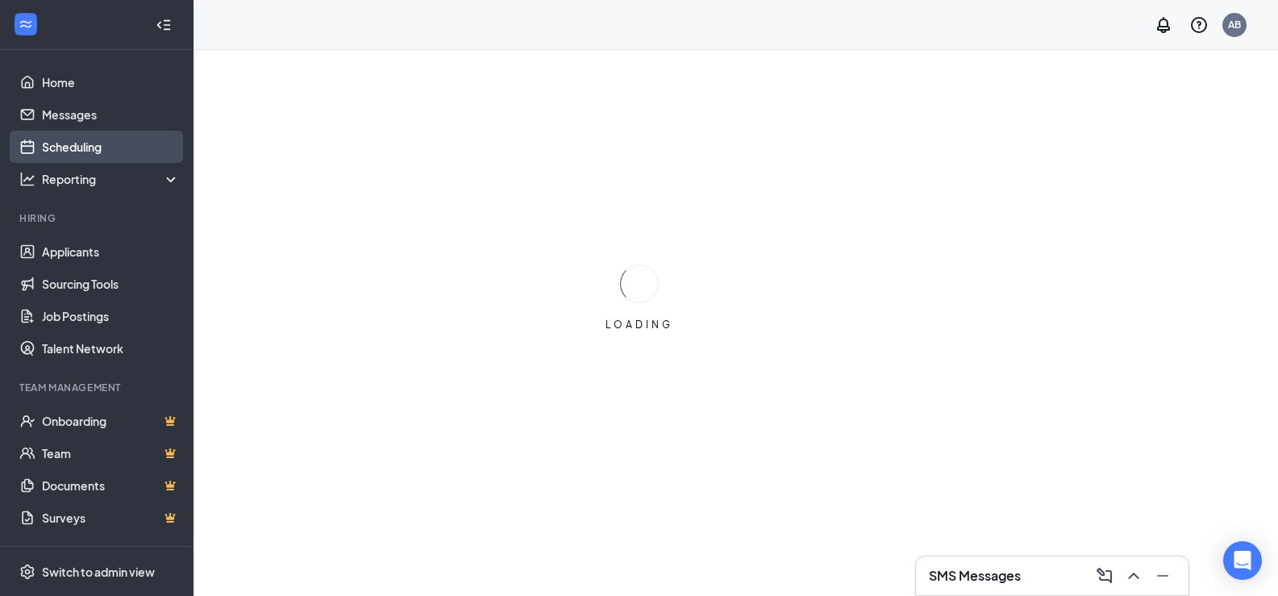  I want to click on svg: ChevronUp, so click(1133, 576).